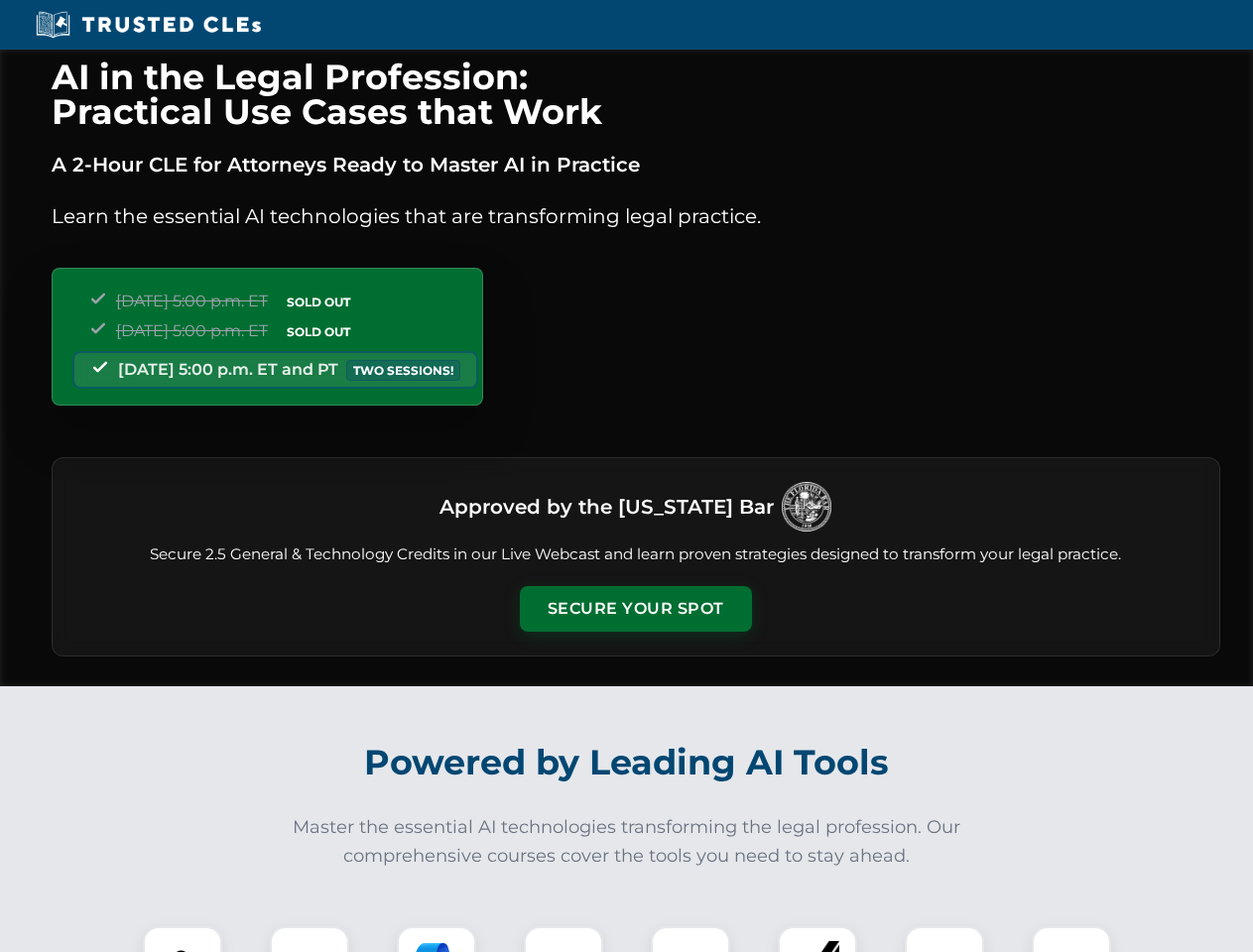  What do you see at coordinates (636, 94) in the screenshot?
I see `h1: AI in the Legal Profession: Practical Use Cases that Work` at bounding box center [636, 94].